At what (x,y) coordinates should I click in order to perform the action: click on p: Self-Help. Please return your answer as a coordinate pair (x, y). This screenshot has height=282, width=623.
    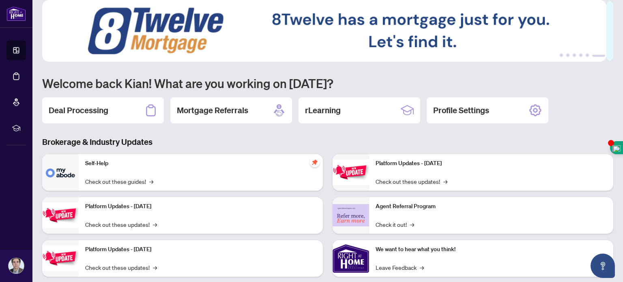
    Looking at the image, I should click on (201, 163).